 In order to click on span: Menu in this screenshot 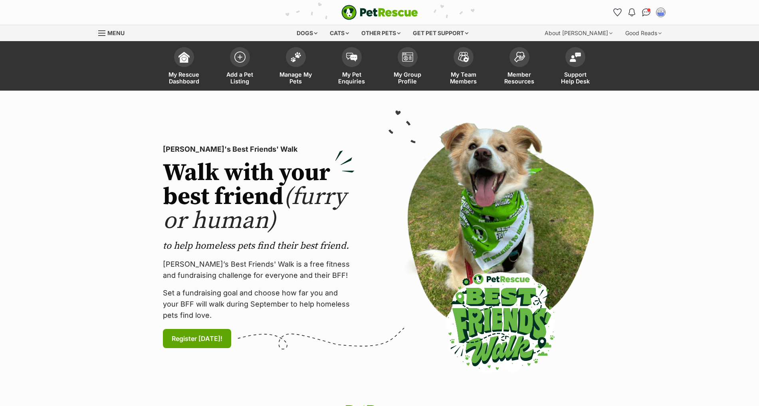, I will do `click(116, 33)`.